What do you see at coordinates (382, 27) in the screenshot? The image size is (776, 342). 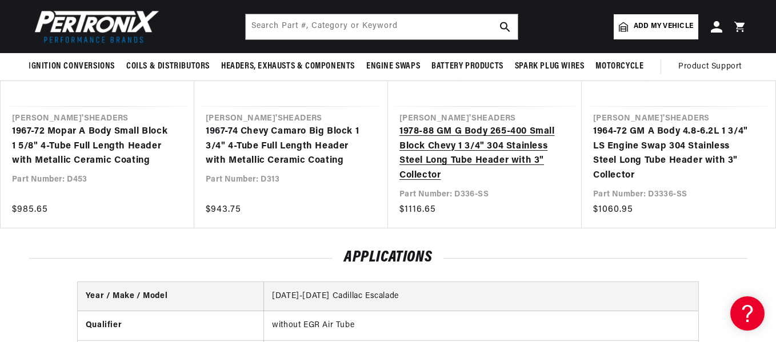 I see `input: Search Part #, Category or Keyword` at bounding box center [382, 27].